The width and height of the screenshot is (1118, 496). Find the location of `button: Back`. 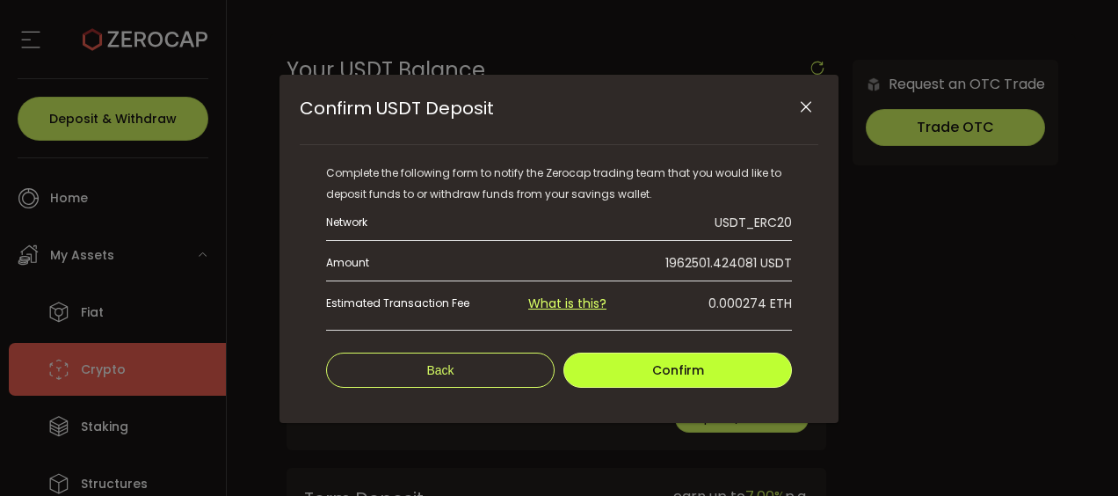

button: Back is located at coordinates (440, 370).